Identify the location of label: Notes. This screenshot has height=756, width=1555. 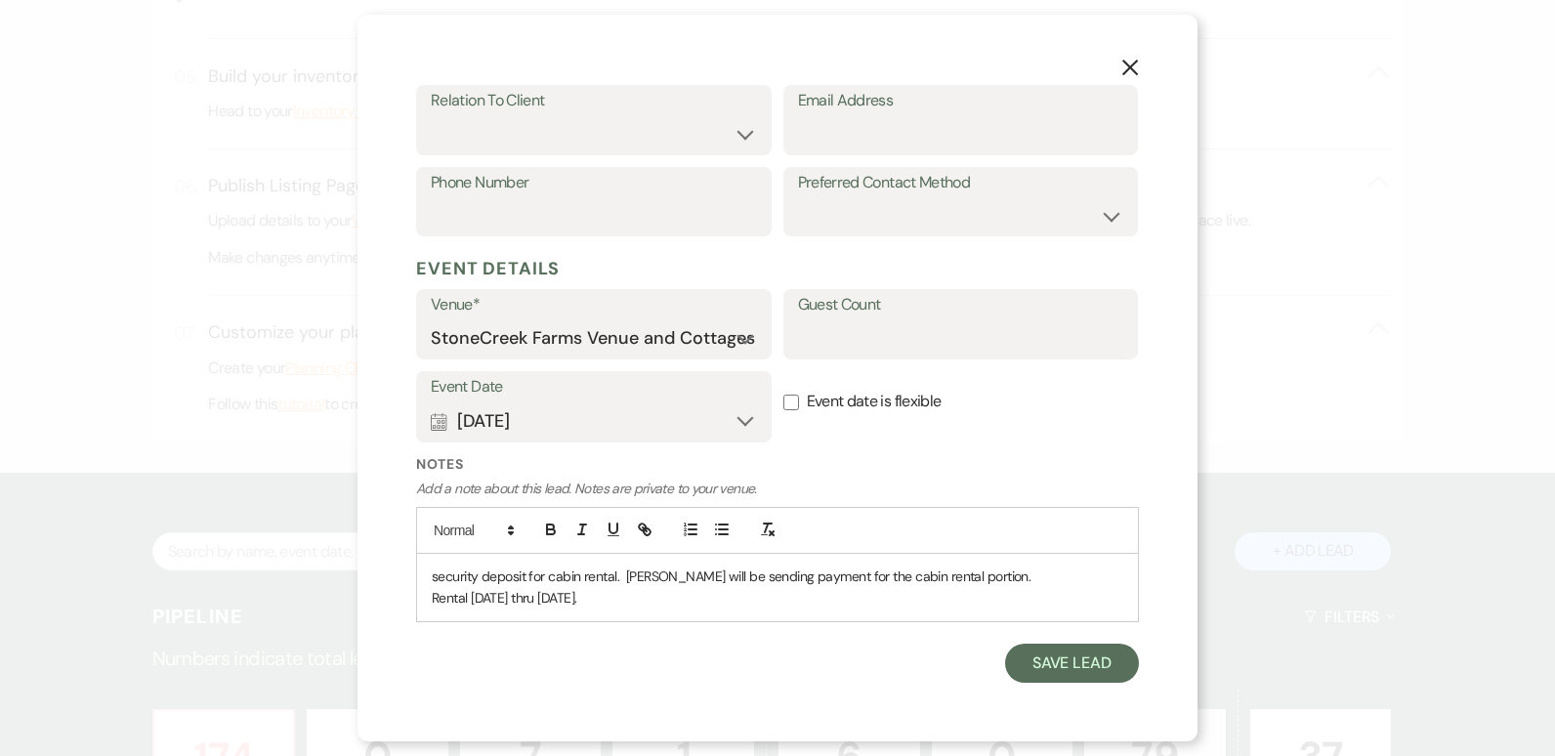
(777, 464).